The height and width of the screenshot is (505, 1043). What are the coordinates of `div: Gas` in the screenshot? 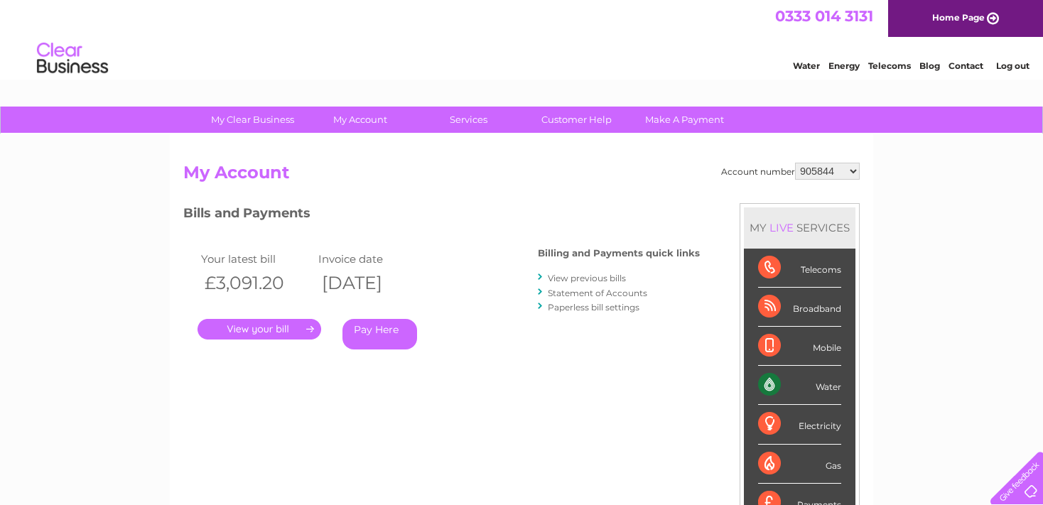 It's located at (799, 464).